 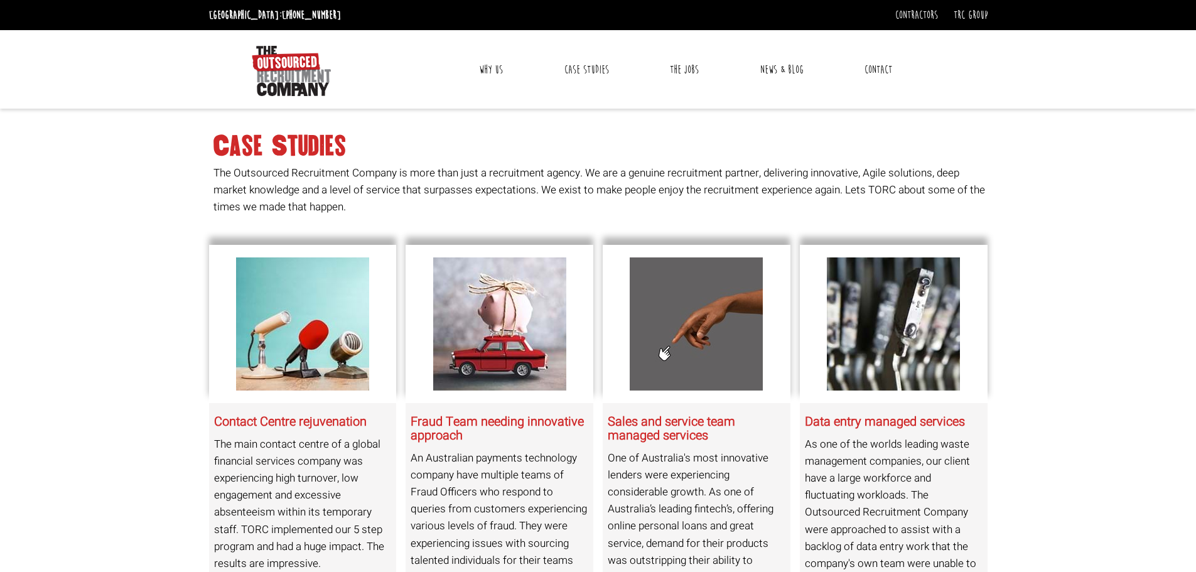 What do you see at coordinates (291, 71) in the screenshot?
I see `img: The Outsourced Recruitment Company` at bounding box center [291, 71].